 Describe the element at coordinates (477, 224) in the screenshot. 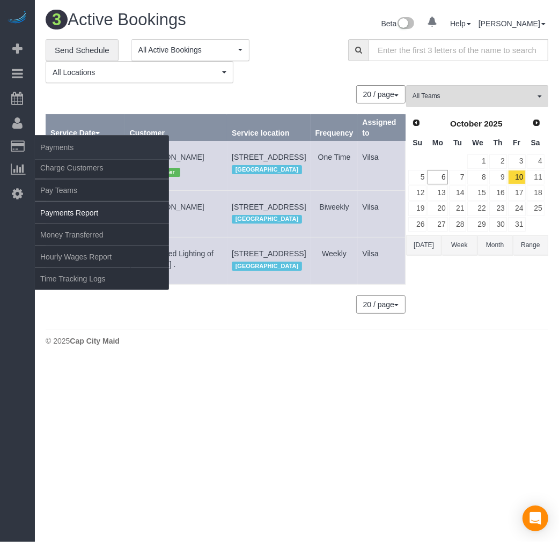

I see `a: 29` at that location.